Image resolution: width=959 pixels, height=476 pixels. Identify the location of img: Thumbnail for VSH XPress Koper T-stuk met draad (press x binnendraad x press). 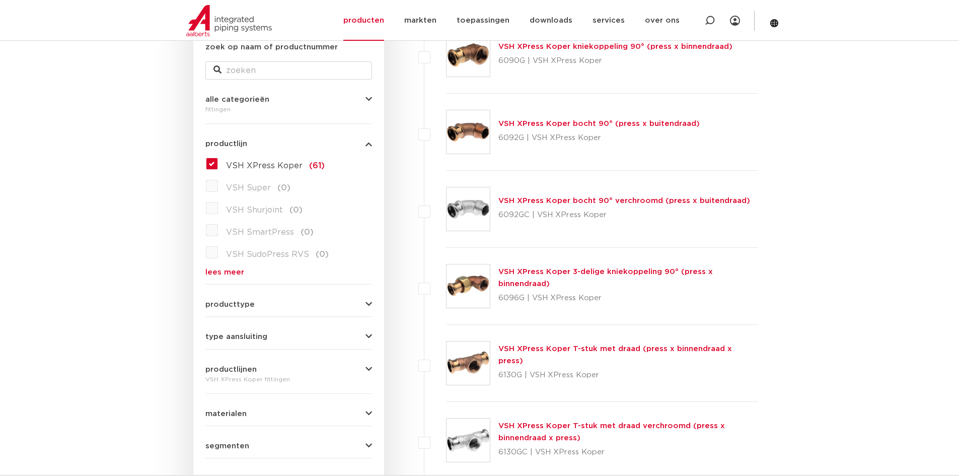
(468, 363).